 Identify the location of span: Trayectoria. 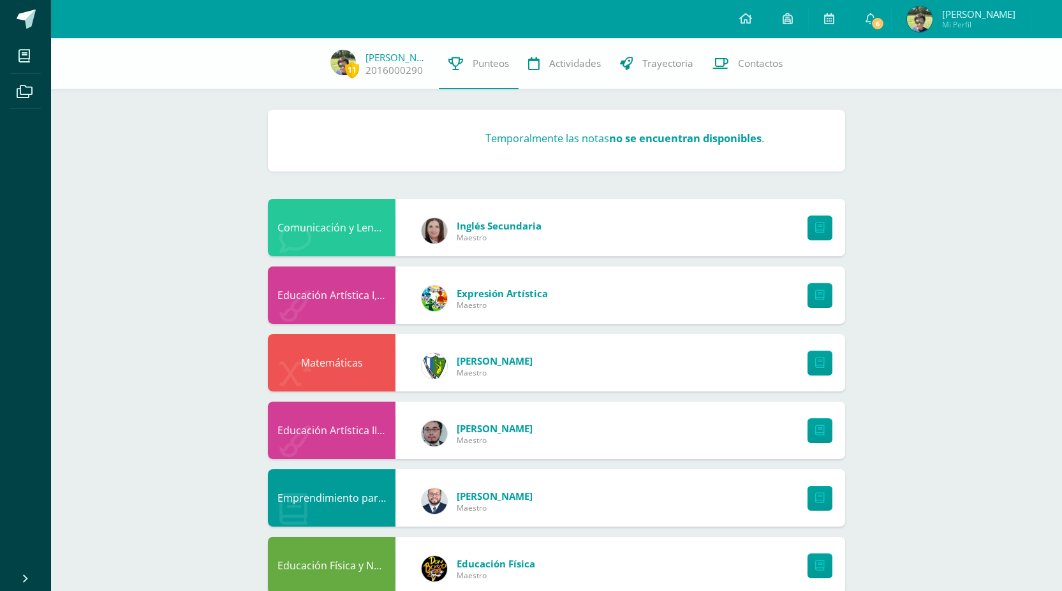
(668, 63).